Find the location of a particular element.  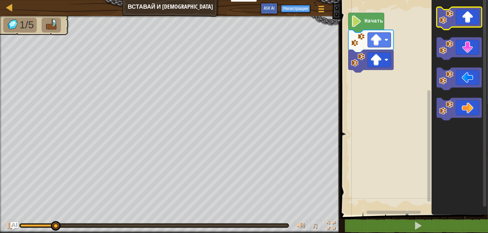

button: Ctrl + P: Play is located at coordinates (10, 226).